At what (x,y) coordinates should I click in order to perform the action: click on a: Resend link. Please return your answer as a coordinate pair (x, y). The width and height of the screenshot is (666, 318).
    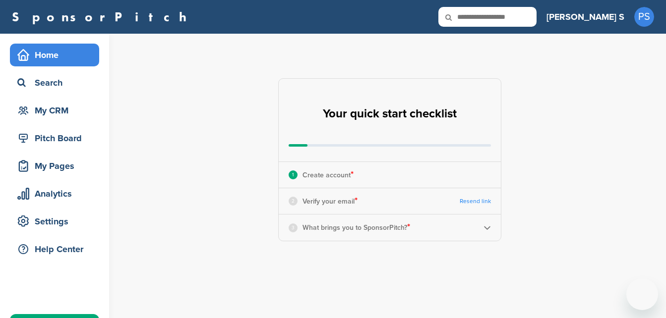
    Looking at the image, I should click on (475, 201).